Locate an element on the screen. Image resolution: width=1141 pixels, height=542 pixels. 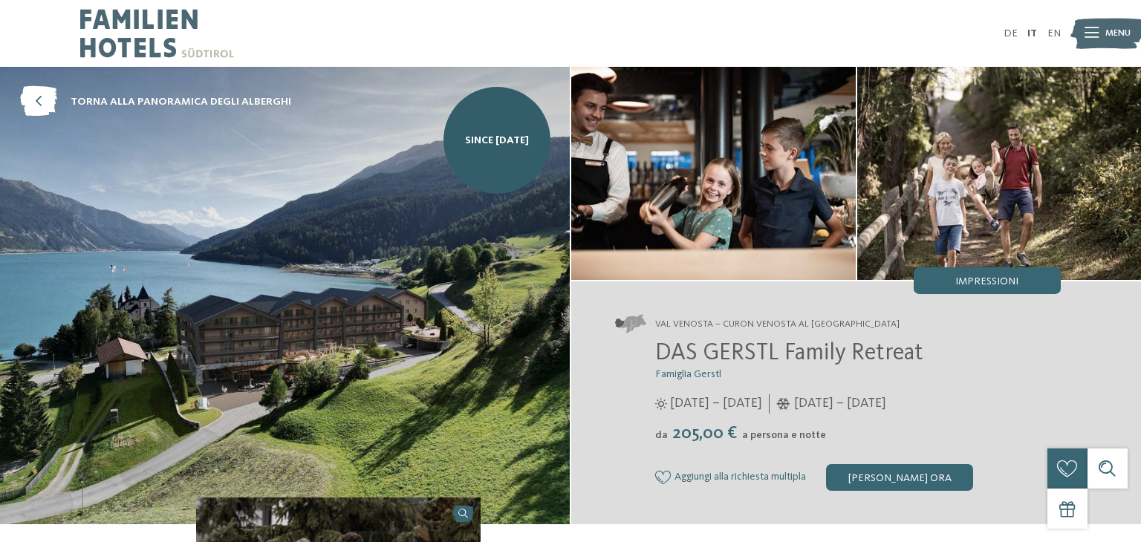
span: Famiglia Gerstl is located at coordinates (688, 374).